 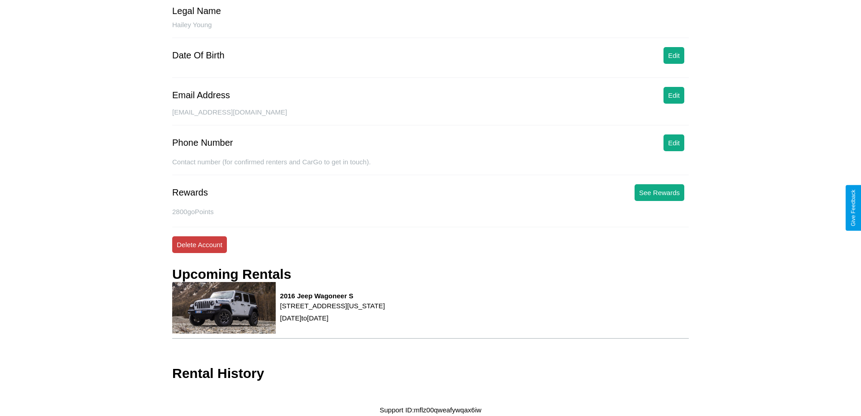 What do you see at coordinates (430, 211) in the screenshot?
I see `p: 2800 goPoints` at bounding box center [430, 211].